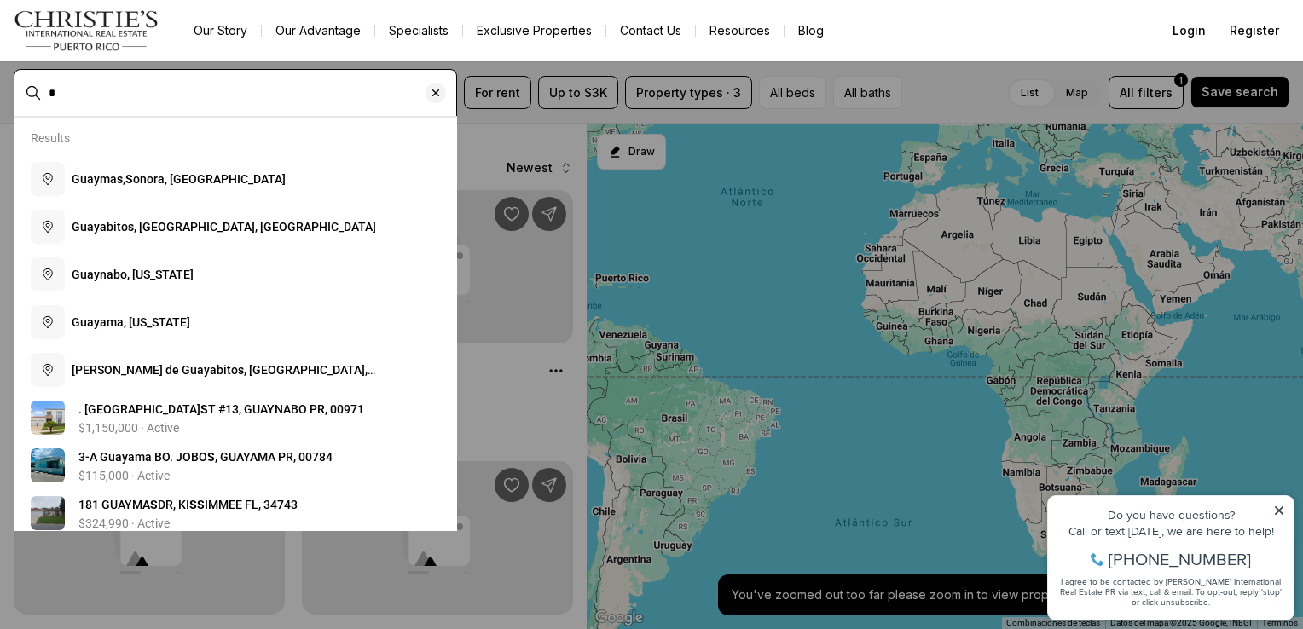  Describe the element at coordinates (235, 513) in the screenshot. I see `a: View details: 181 GUAYMAS DR` at that location.